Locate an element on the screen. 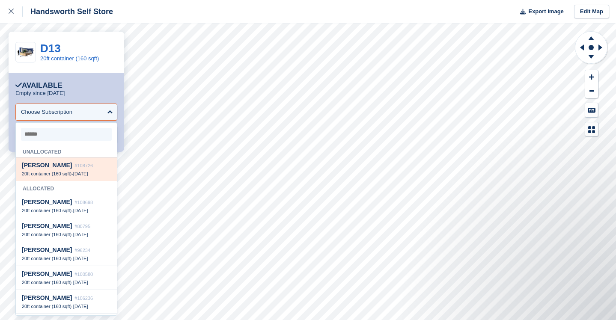 This screenshot has height=320, width=616. button: Map Legend is located at coordinates (592, 129).